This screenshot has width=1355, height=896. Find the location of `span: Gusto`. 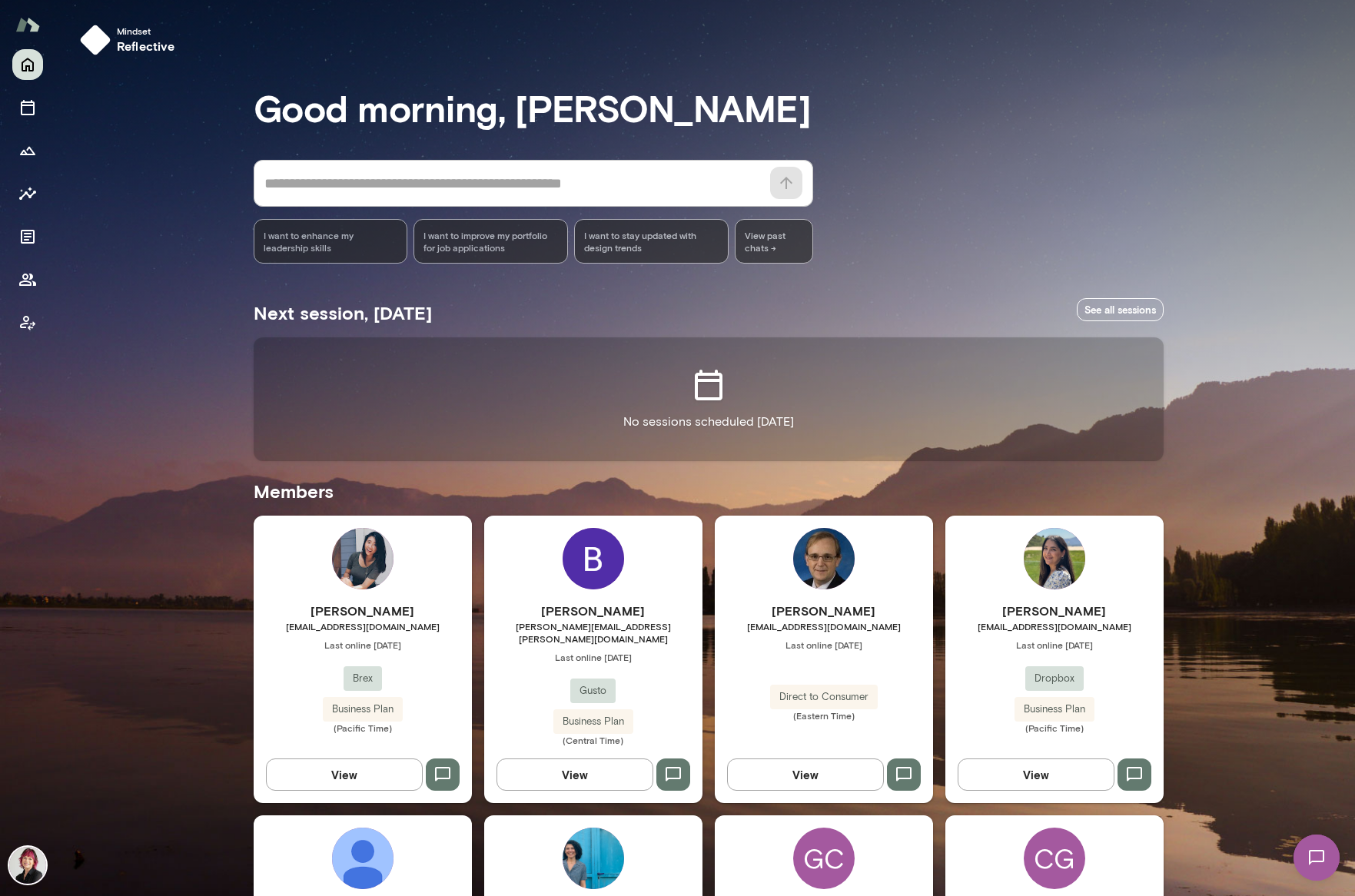

span: Gusto is located at coordinates (592, 691).